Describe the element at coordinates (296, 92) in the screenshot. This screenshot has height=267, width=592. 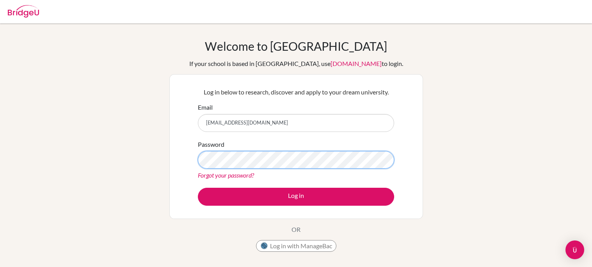
I see `p: Log in below to research, discover and apply to your dream university.` at that location.